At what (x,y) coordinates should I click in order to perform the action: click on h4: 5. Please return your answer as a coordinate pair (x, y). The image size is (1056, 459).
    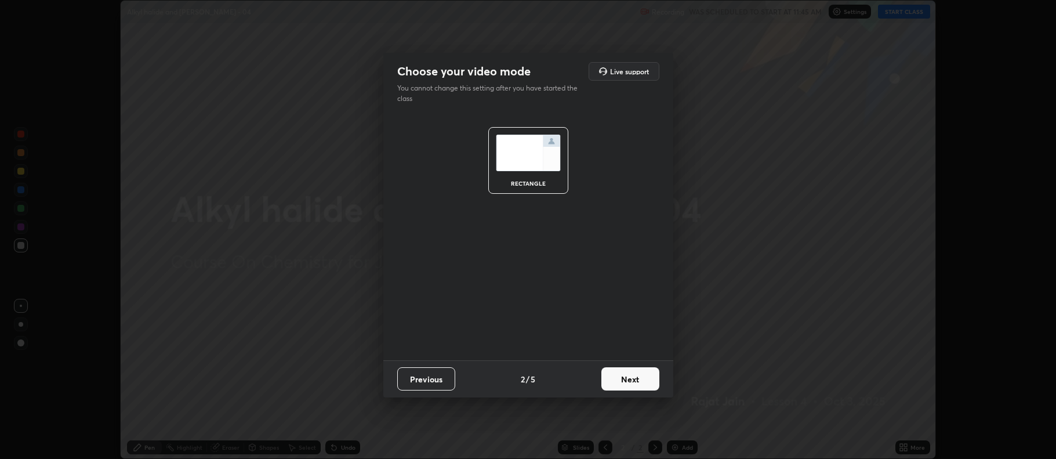
    Looking at the image, I should click on (533, 379).